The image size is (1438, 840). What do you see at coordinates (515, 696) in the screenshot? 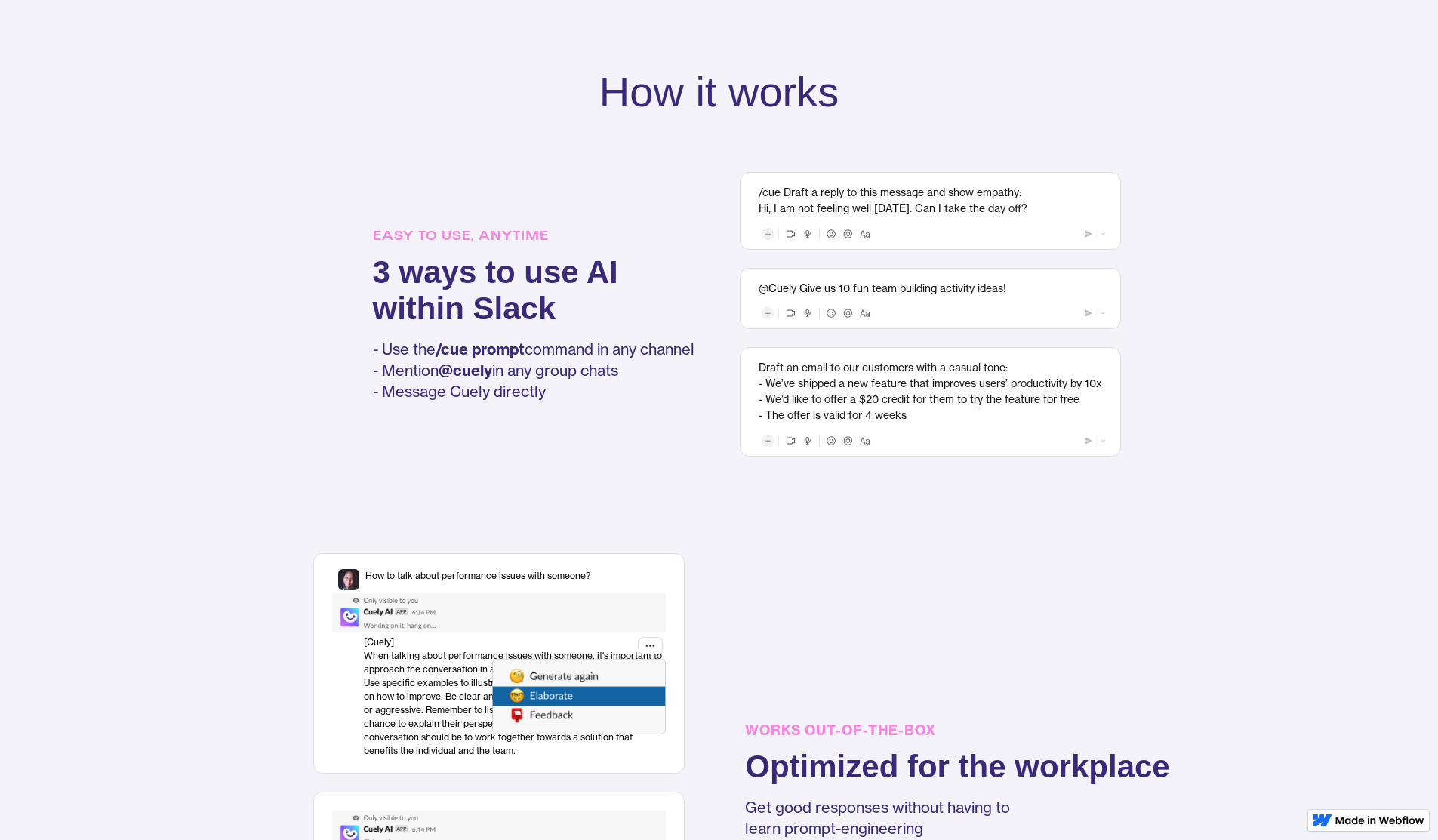
I see `div: [Cuely] When talking about performance issues with someone, it's important to approach the conver...` at bounding box center [515, 696].